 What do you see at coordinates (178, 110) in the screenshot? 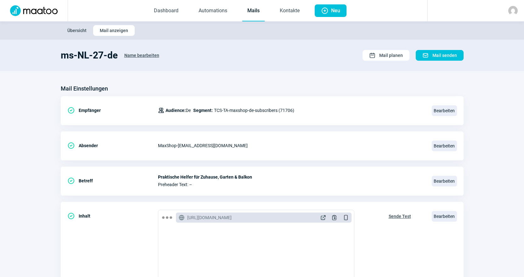
I see `span: De` at bounding box center [178, 110].